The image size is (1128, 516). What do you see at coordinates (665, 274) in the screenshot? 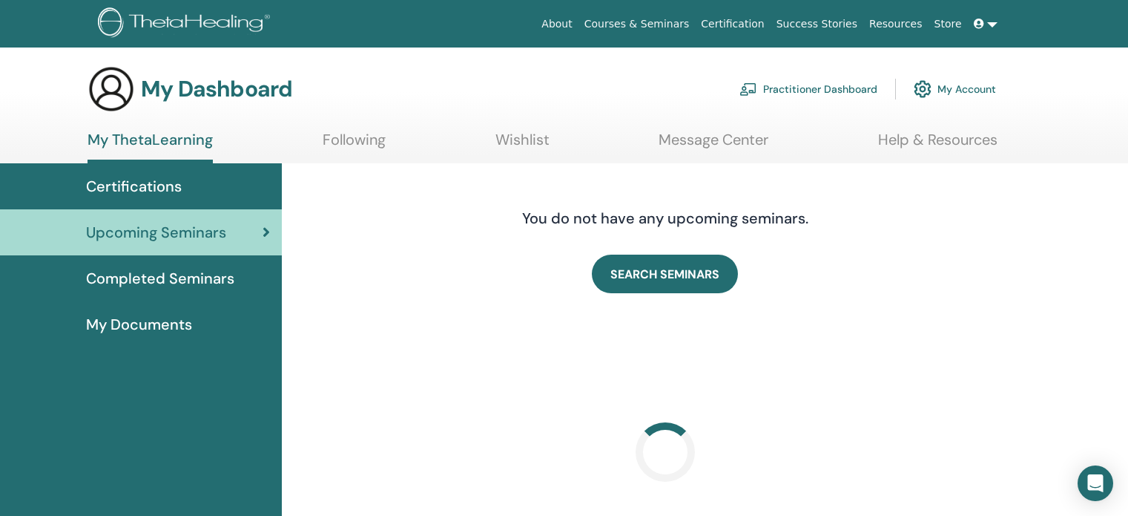
I see `a: SEARCH SEMINARS` at bounding box center [665, 274].